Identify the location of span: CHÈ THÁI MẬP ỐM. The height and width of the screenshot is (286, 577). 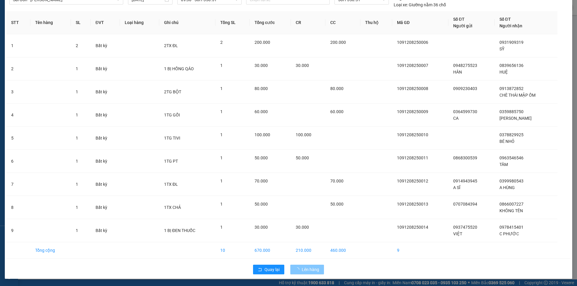
(518, 95).